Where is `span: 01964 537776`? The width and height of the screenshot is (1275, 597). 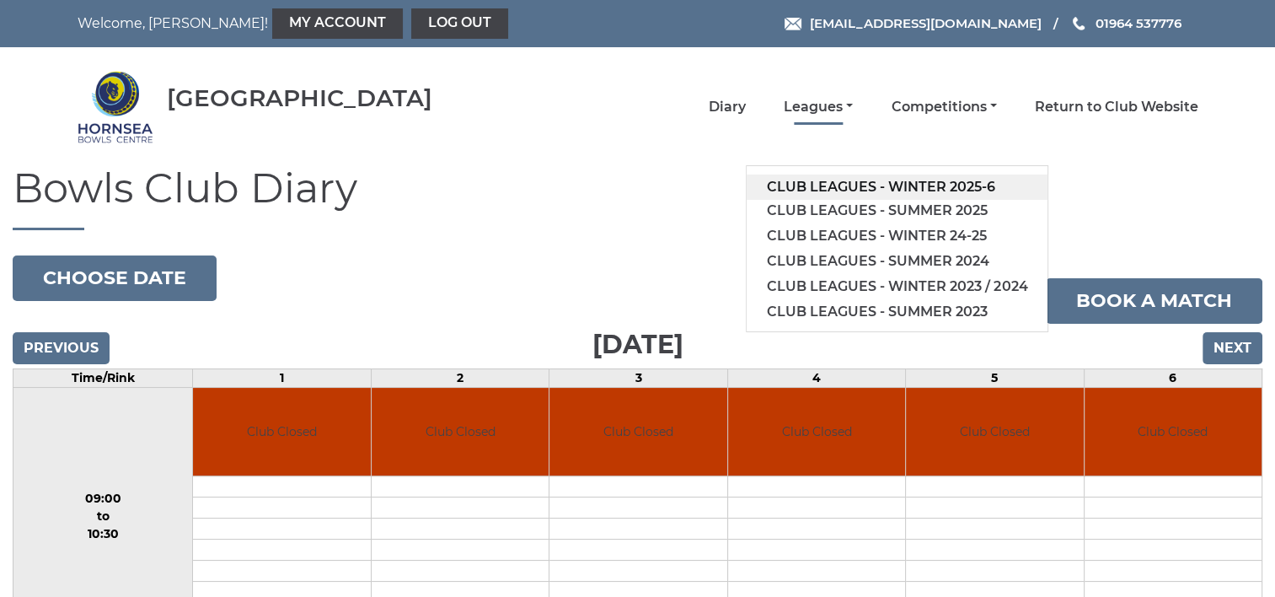
span: 01964 537776 is located at coordinates (1138, 23).